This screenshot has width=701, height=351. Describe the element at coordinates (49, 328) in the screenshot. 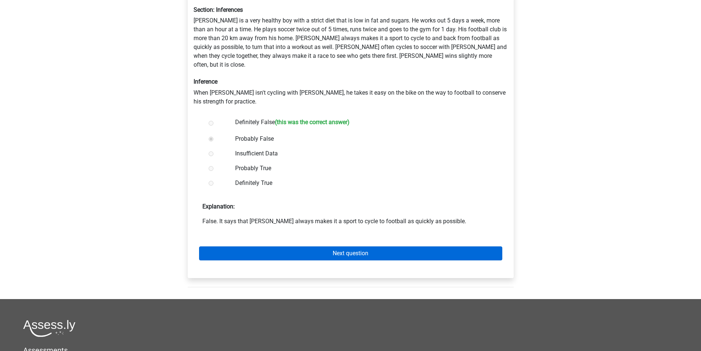

I see `img: Assessly logo` at that location.